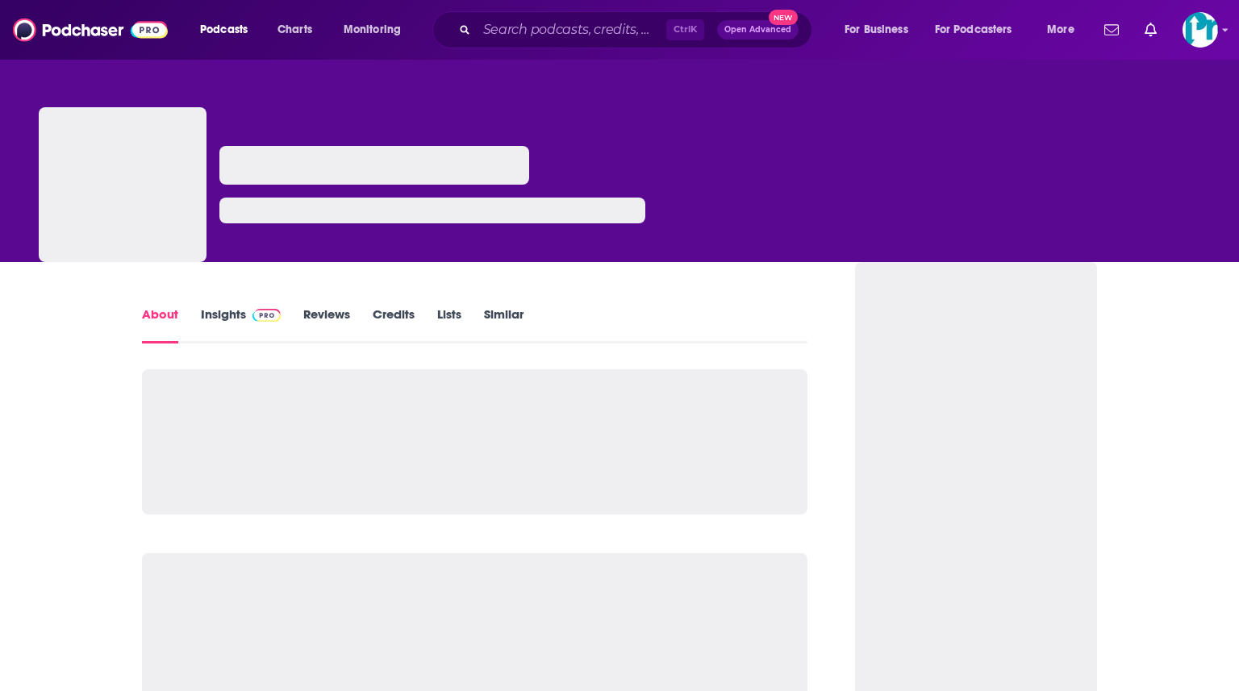 The image size is (1239, 691). Describe the element at coordinates (394, 325) in the screenshot. I see `a: Credits` at that location.